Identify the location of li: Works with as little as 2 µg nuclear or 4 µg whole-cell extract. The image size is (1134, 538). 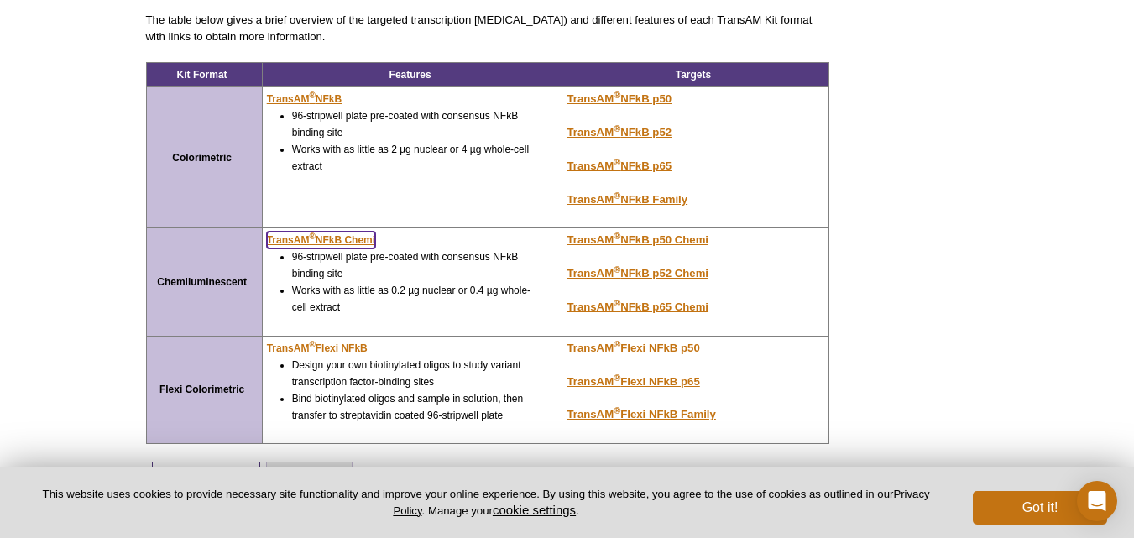
(415, 158).